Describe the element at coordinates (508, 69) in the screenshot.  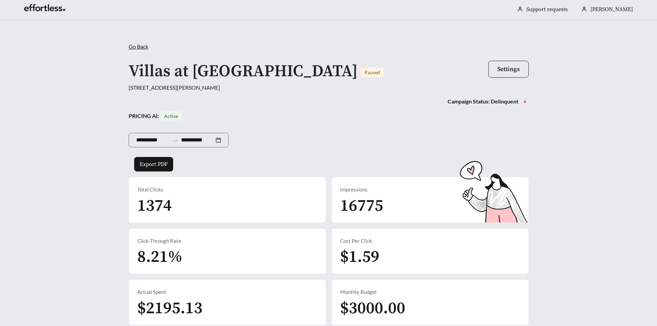
I see `button: Settings` at that location.